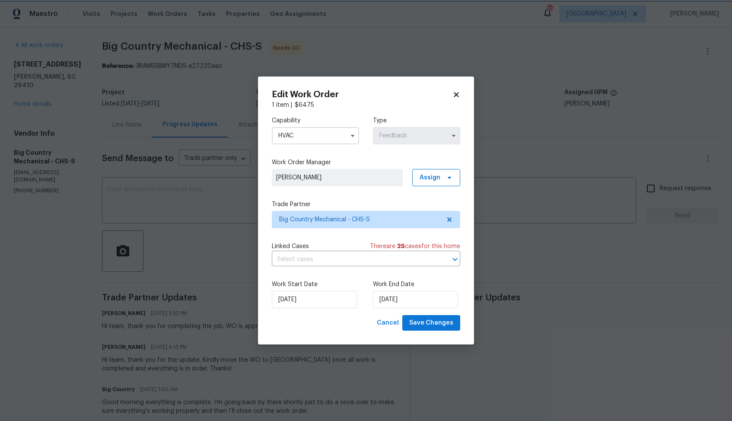  What do you see at coordinates (315, 284) in the screenshot?
I see `label: Work Start Date` at bounding box center [315, 284].